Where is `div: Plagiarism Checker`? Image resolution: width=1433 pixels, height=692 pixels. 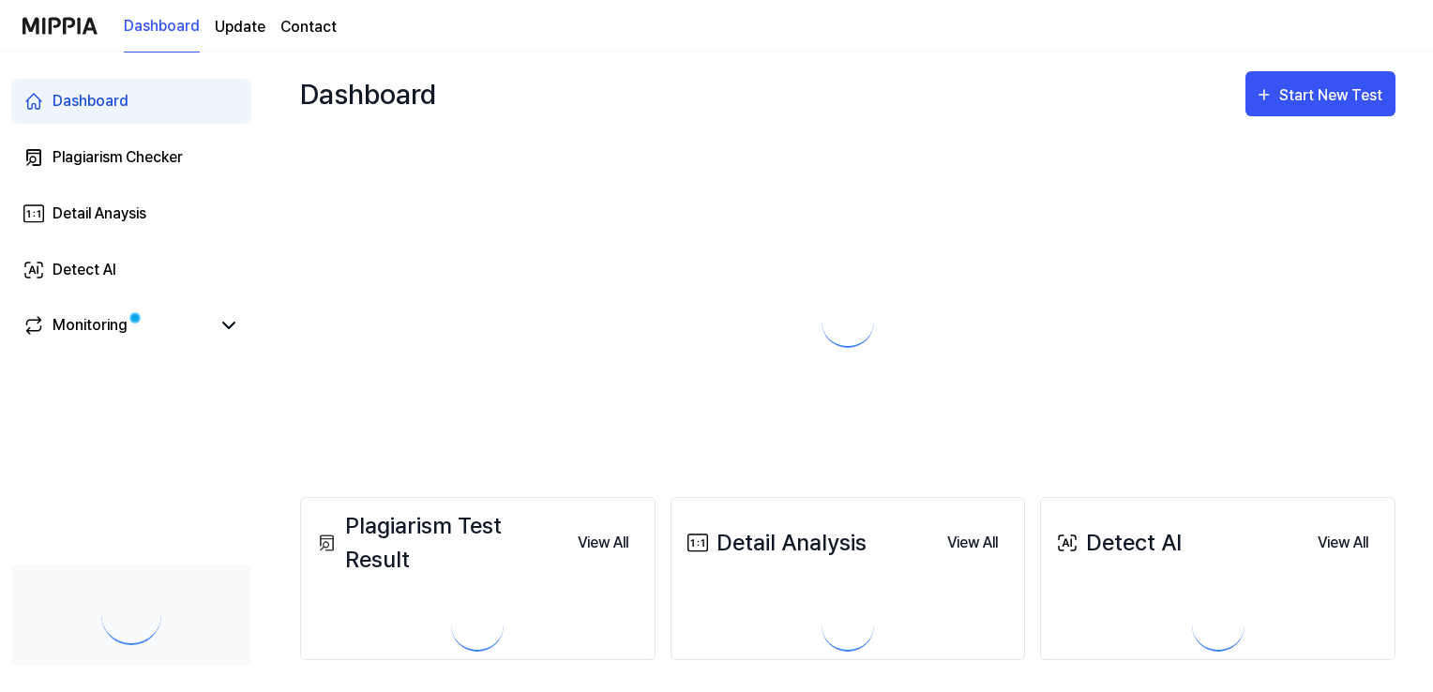 div: Plagiarism Checker is located at coordinates (117, 158).